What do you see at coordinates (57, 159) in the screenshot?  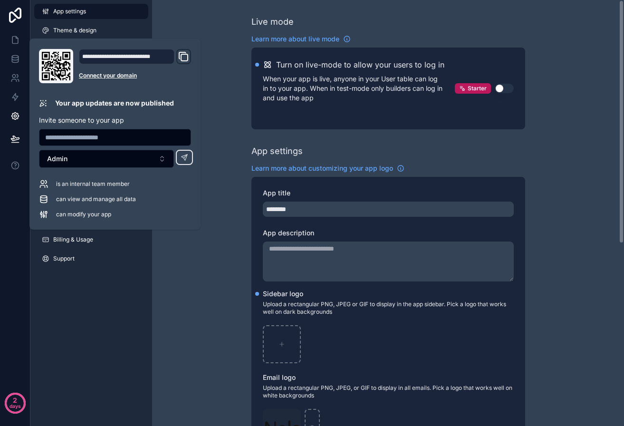 I see `span: Admin` at bounding box center [57, 159].